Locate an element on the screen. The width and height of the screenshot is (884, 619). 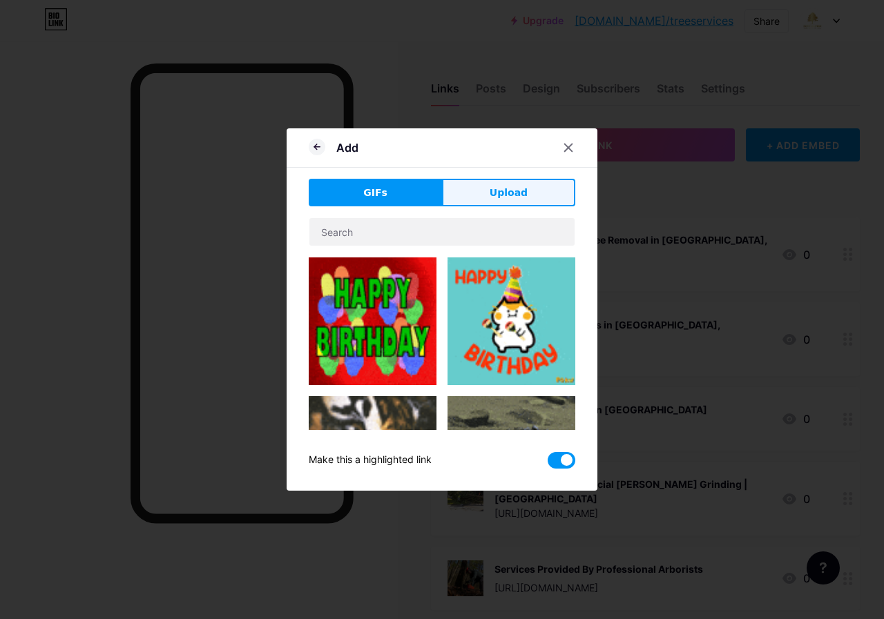
button: Upload is located at coordinates (508, 193).